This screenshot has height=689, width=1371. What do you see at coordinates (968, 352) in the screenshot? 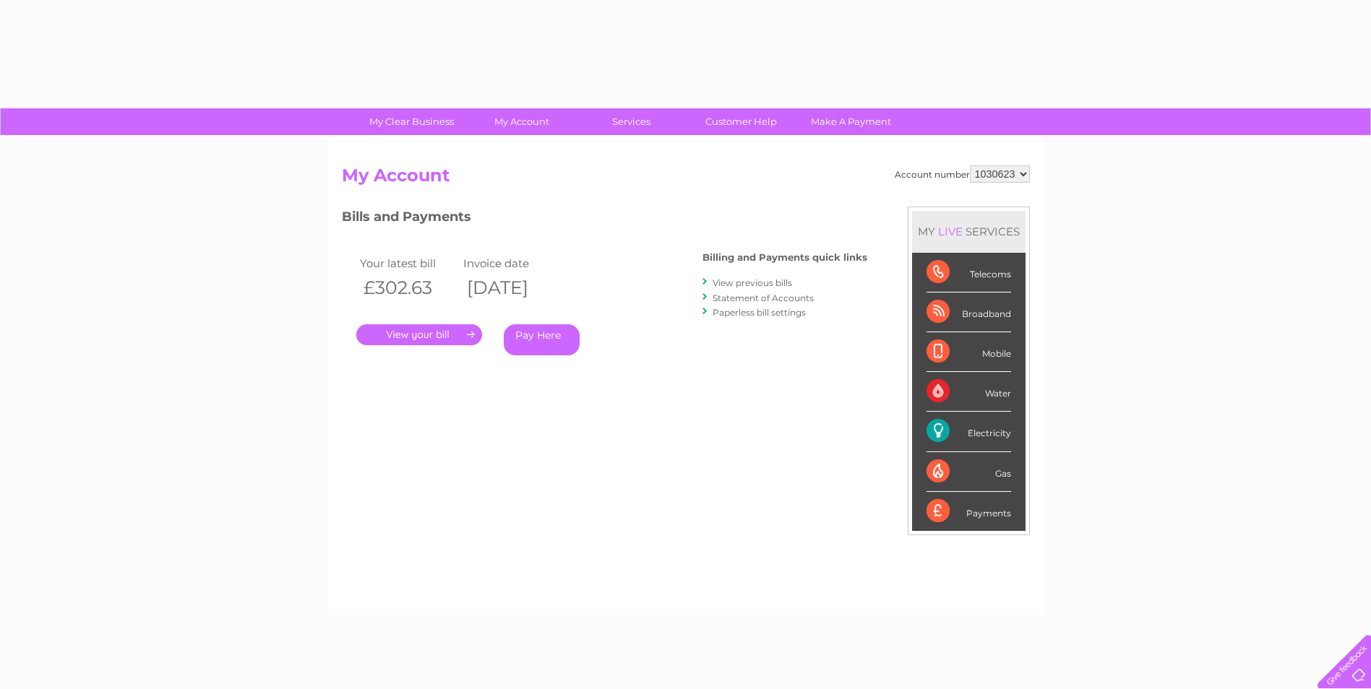
I see `div: Mobile` at bounding box center [968, 352].